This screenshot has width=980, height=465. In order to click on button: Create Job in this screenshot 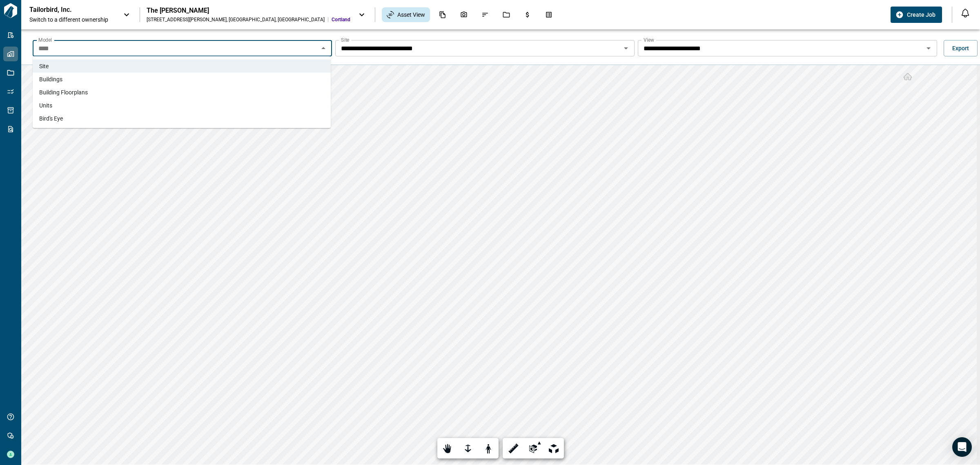, I will do `click(916, 15)`.